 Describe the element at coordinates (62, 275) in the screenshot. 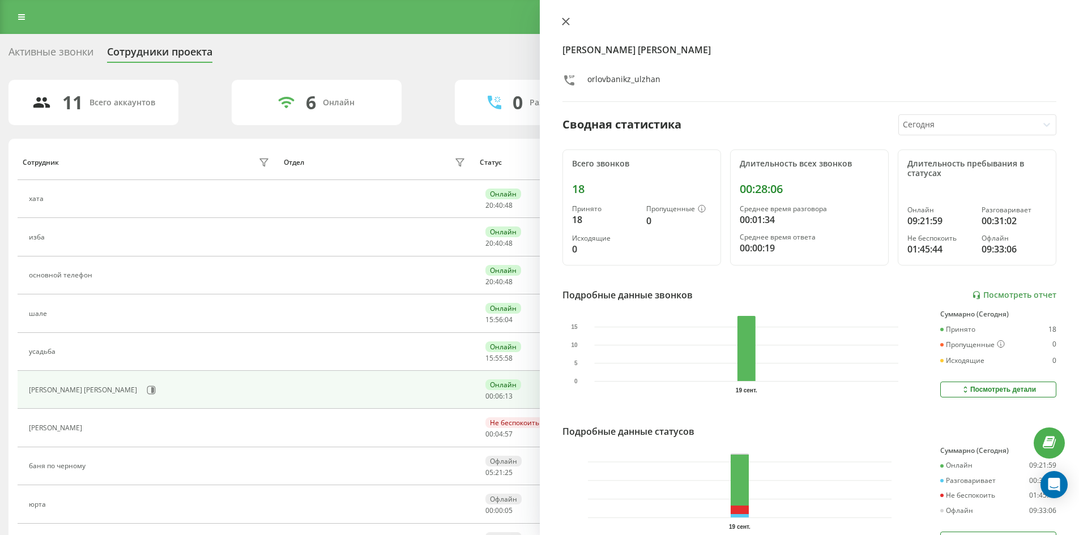

I see `div: основной телефон` at that location.